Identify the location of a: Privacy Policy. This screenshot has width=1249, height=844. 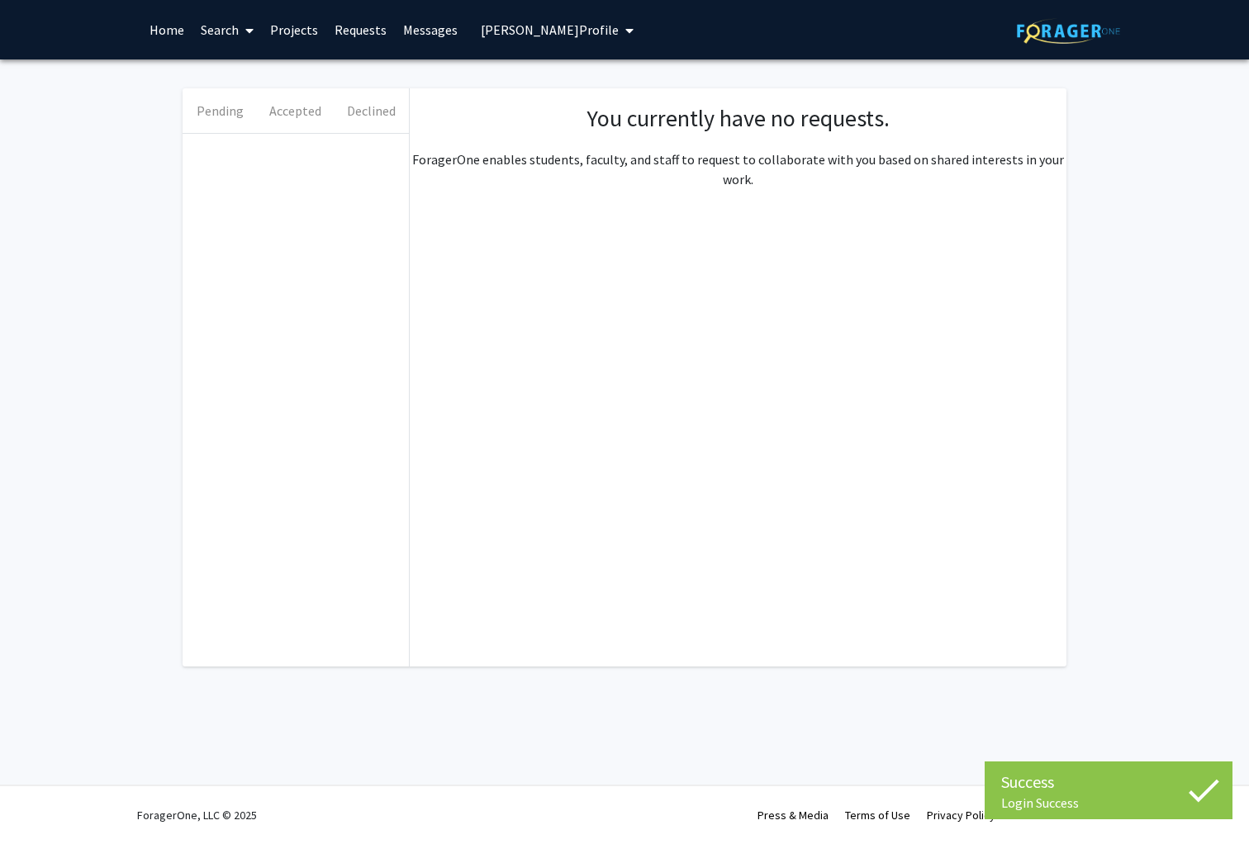
(960, 815).